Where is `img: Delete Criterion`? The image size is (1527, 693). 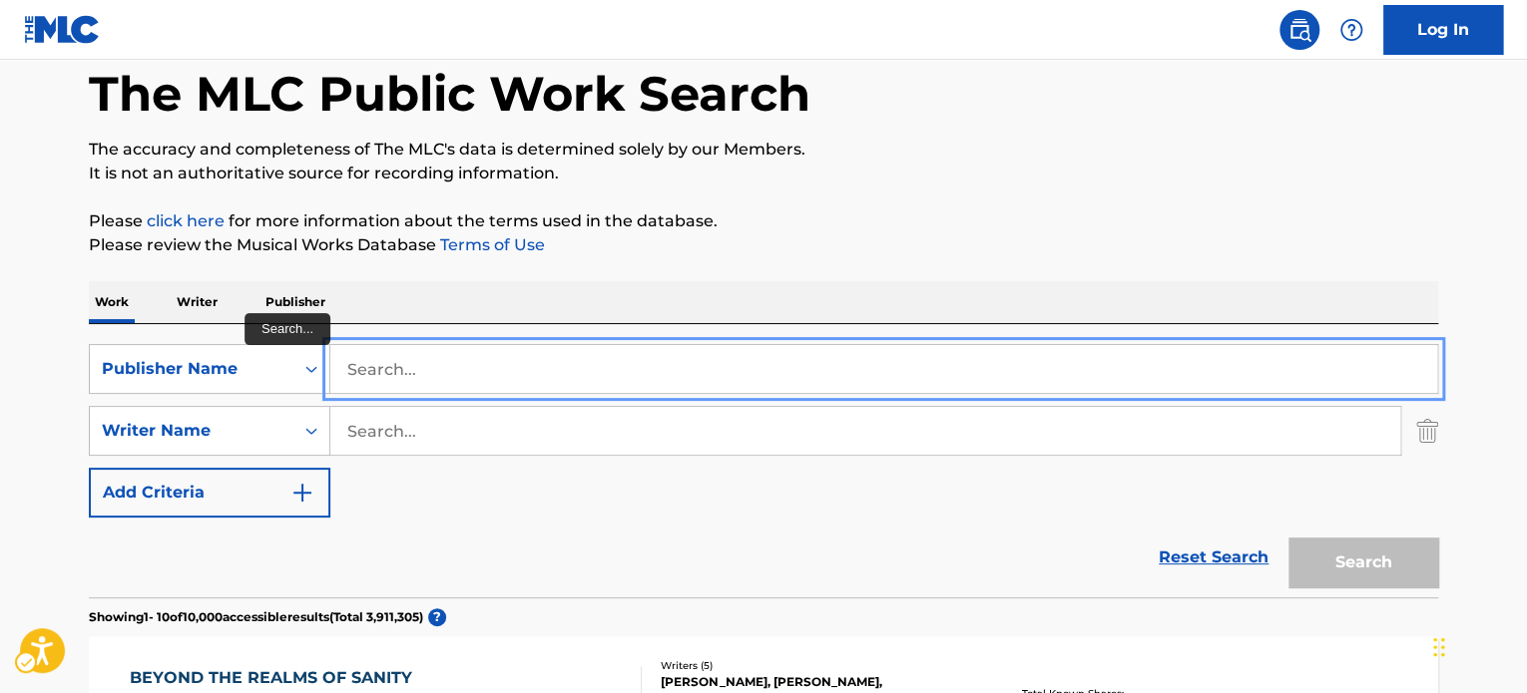
img: Delete Criterion is located at coordinates (1427, 431).